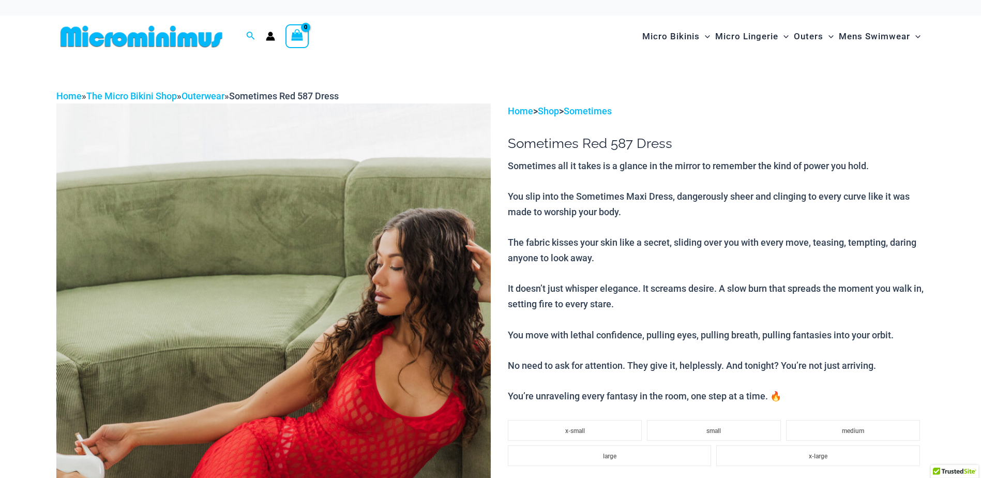  What do you see at coordinates (782, 36) in the screenshot?
I see `nav: Site Navigation` at bounding box center [782, 36].